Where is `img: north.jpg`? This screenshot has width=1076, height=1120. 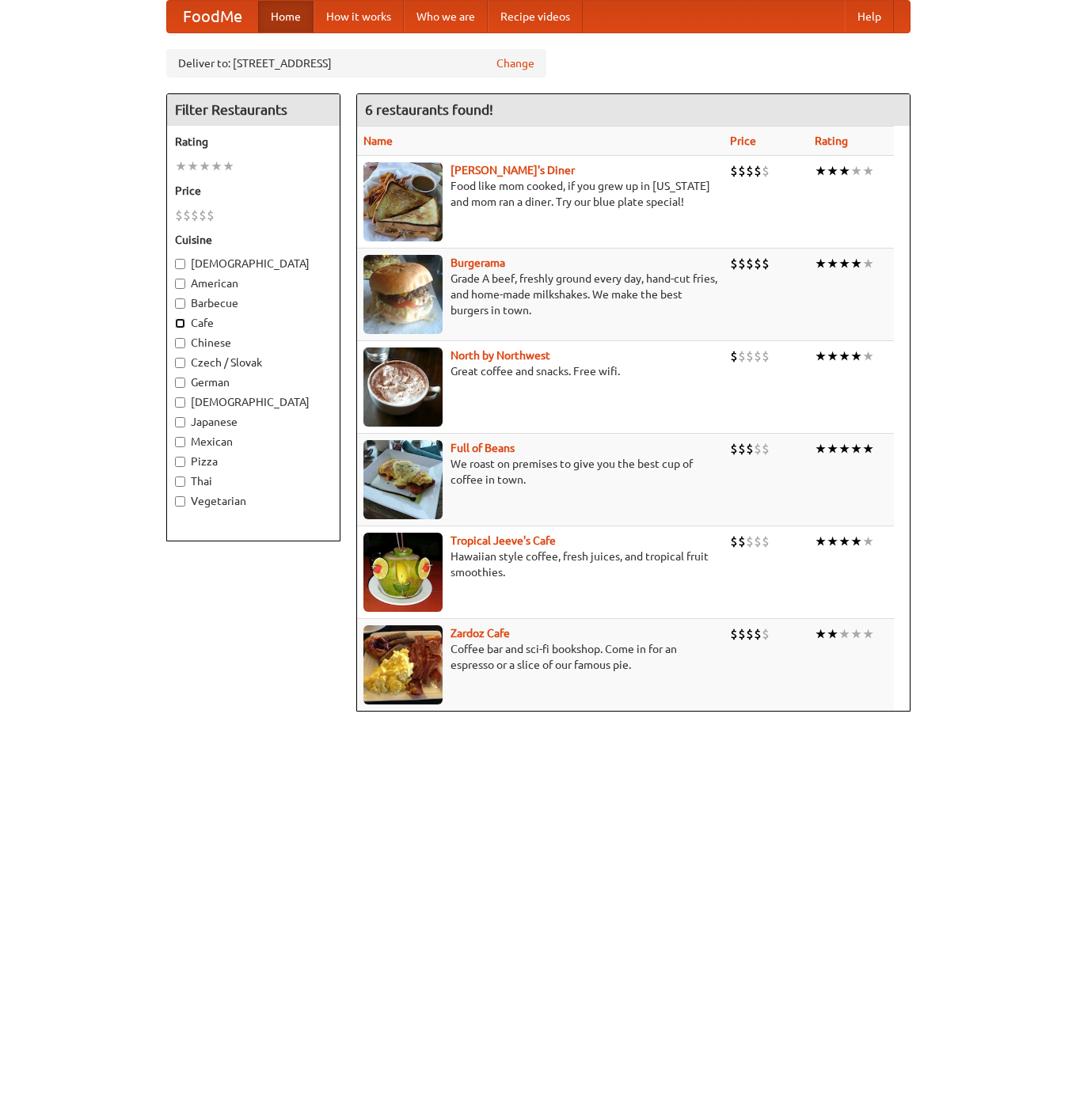
img: north.jpg is located at coordinates (403, 387).